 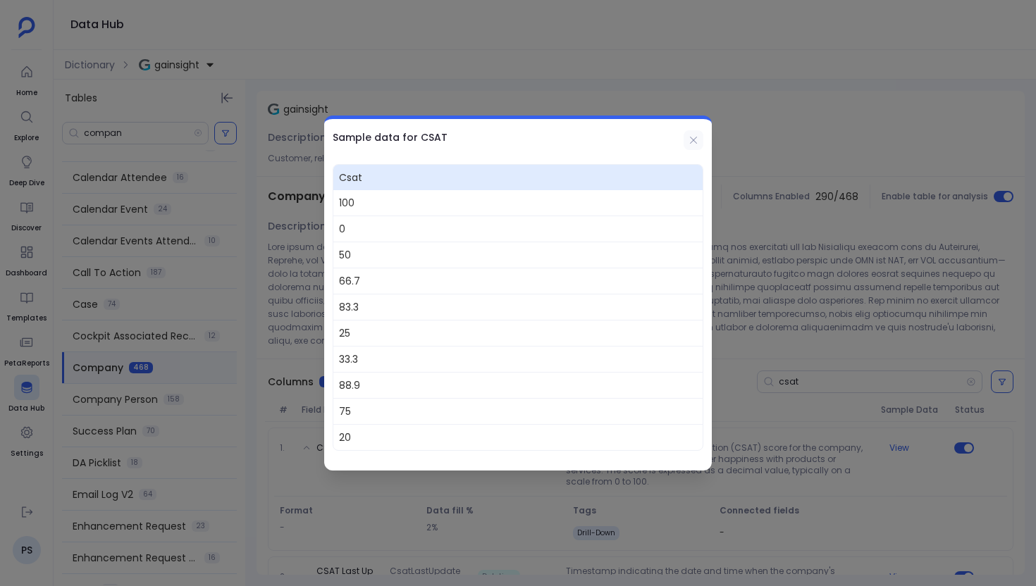 I want to click on span: 100, so click(x=518, y=203).